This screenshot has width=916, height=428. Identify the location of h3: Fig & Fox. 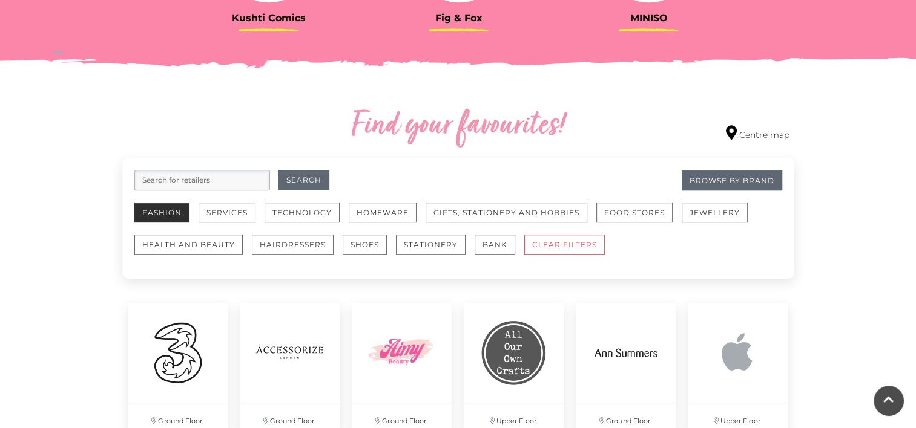
(459, 18).